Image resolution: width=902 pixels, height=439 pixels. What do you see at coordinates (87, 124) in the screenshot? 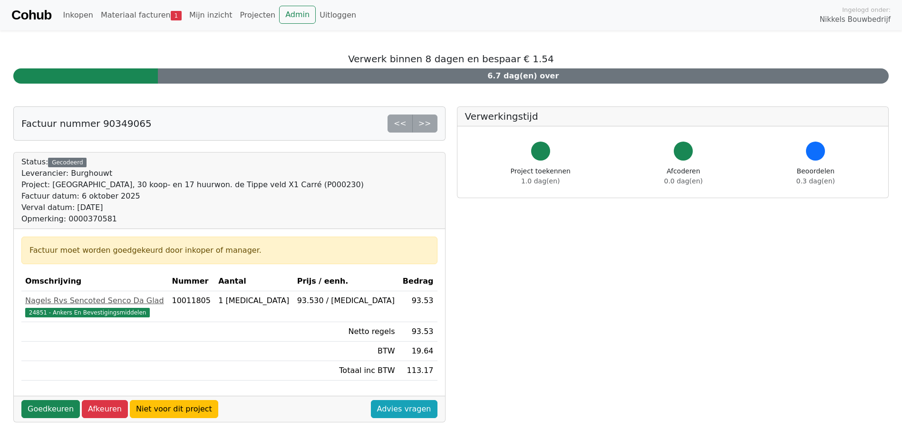
I see `h5: Factuur nummer 90349065` at bounding box center [87, 124].